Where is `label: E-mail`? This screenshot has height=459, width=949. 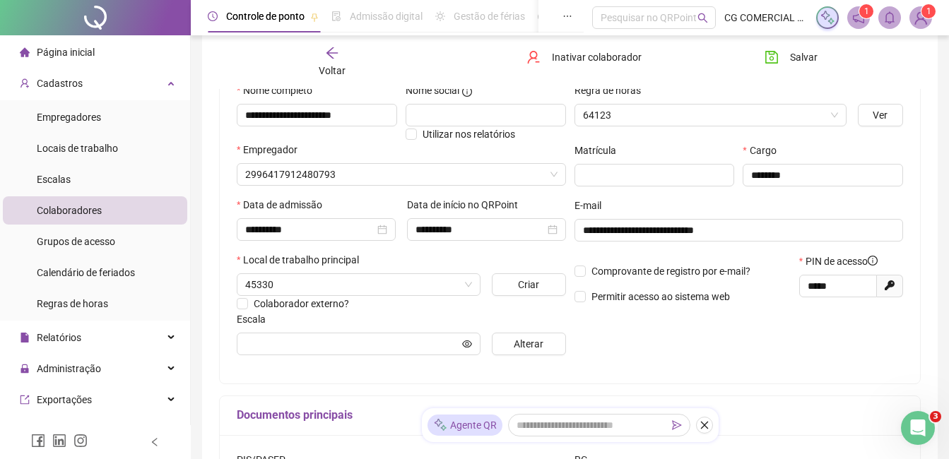
label: E-mail is located at coordinates (592, 206).